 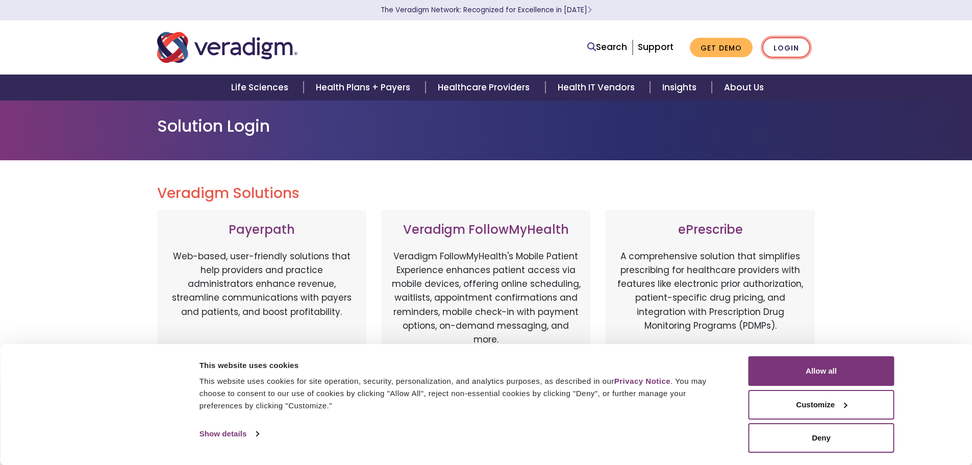 What do you see at coordinates (486, 193) in the screenshot?
I see `h2: Veradigm Solutions` at bounding box center [486, 193].